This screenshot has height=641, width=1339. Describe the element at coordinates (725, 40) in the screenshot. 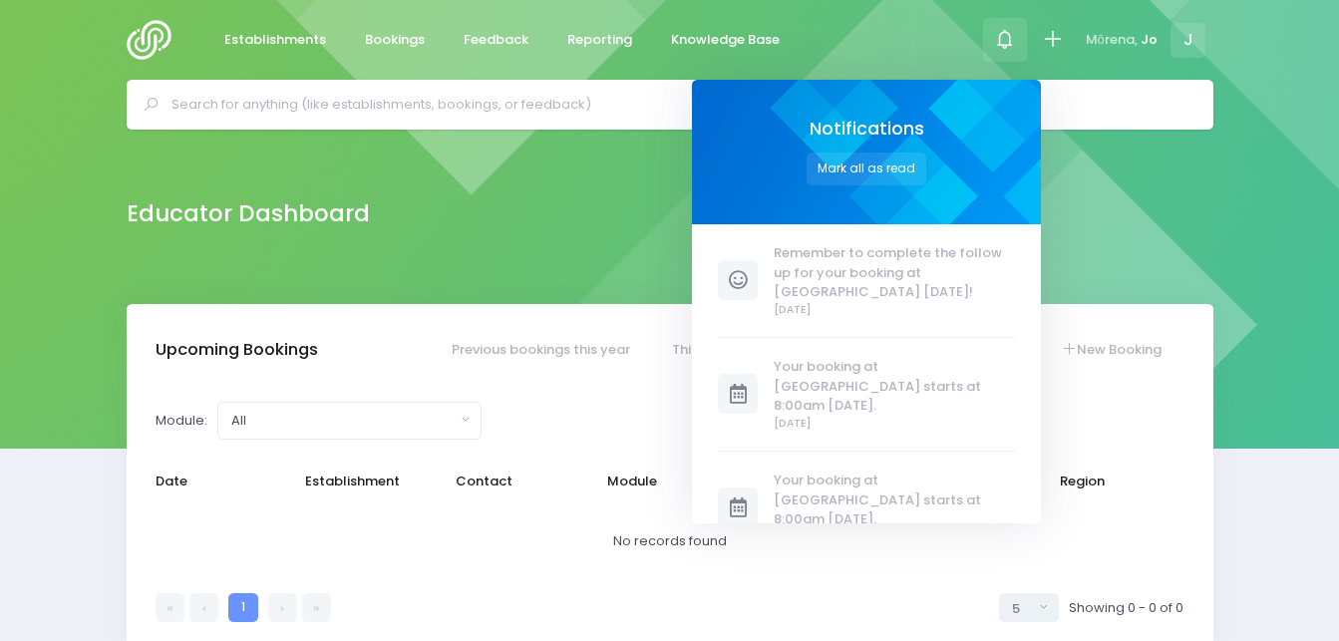

I see `span: Knowledge Base` at that location.